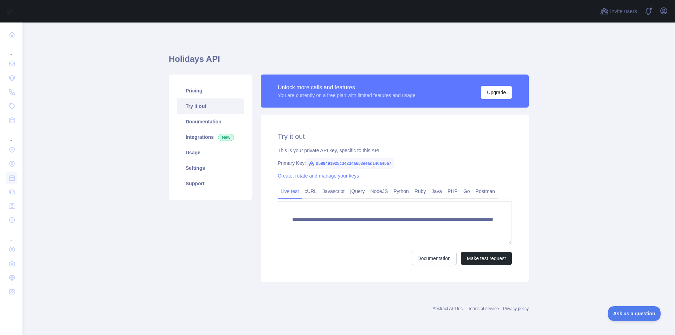 The image size is (675, 335). I want to click on a: Integrations New, so click(210, 137).